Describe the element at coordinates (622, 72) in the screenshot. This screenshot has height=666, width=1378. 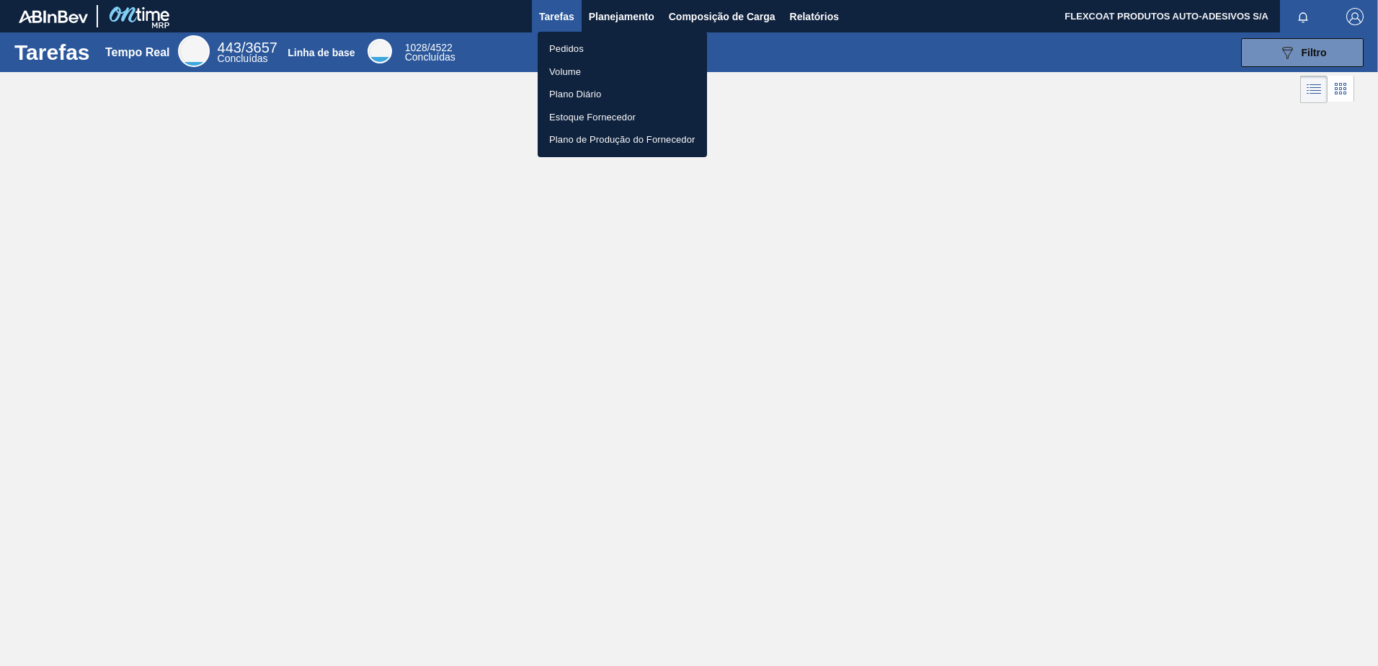
I see `li: Volume` at that location.